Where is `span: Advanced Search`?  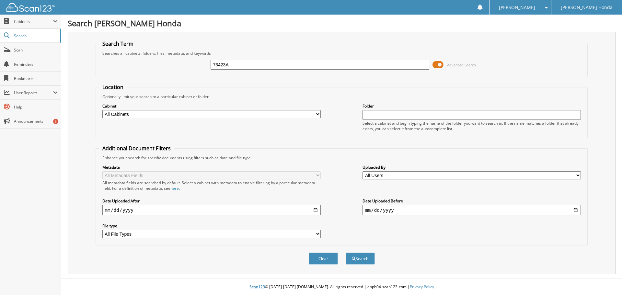
span: Advanced Search is located at coordinates (462, 65).